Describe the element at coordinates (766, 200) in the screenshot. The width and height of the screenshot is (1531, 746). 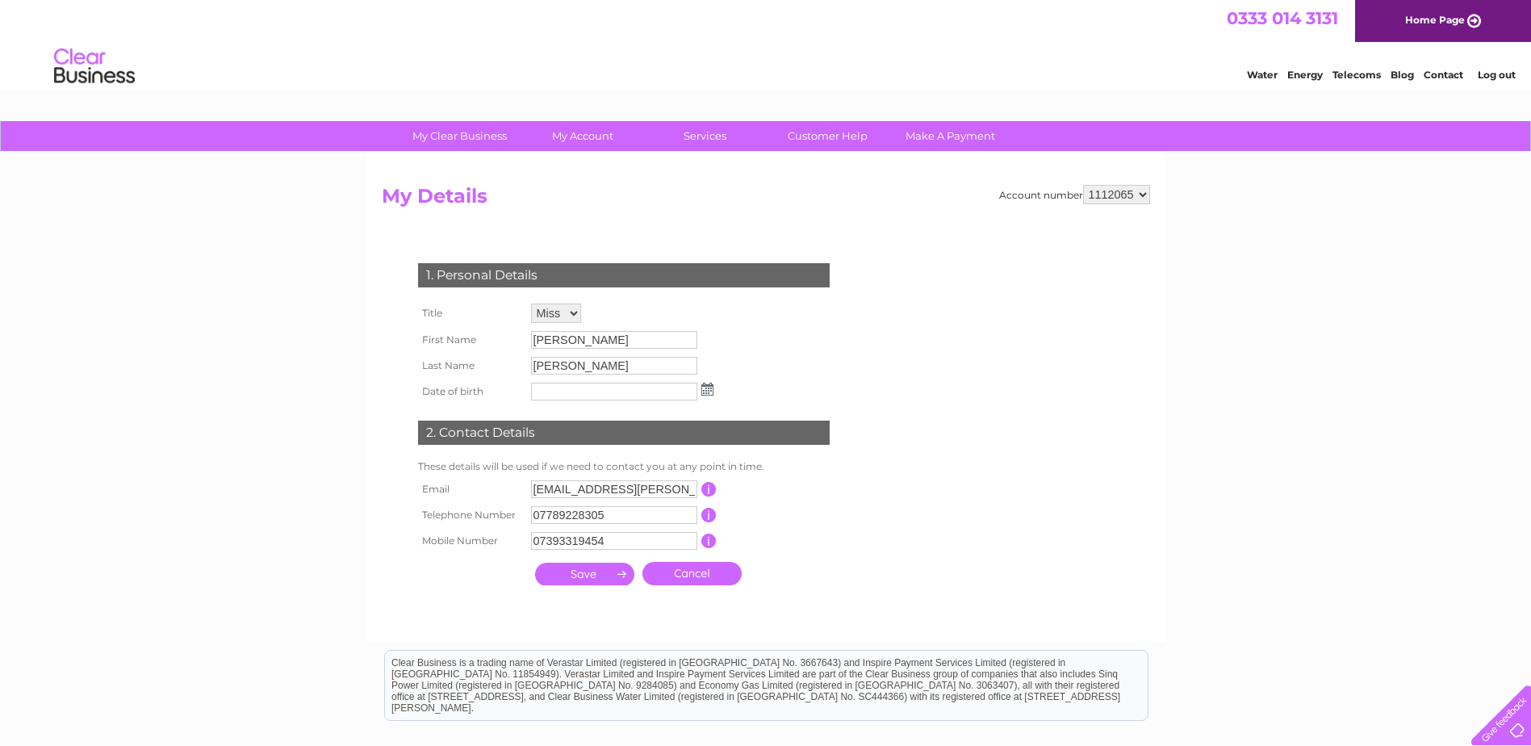
I see `h2: My Details` at that location.